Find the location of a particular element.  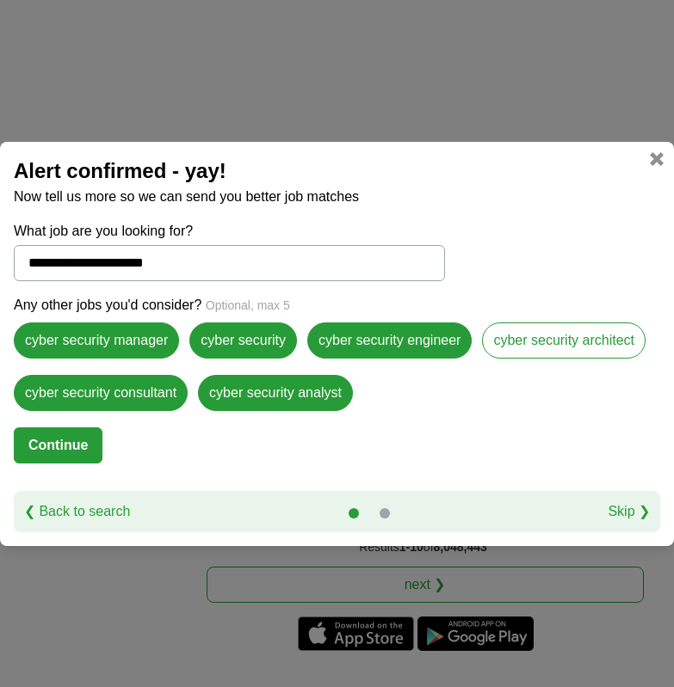

span: Optional, max 5 is located at coordinates (248, 305).